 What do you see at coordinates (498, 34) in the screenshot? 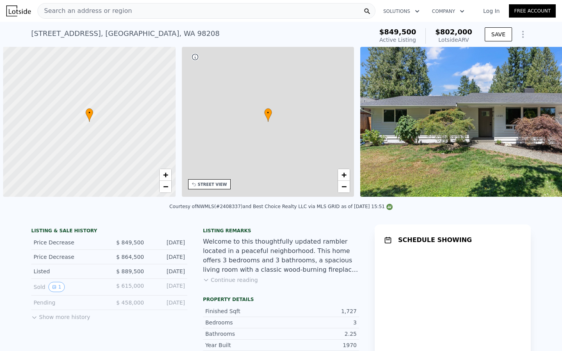
I see `button: SAVE` at bounding box center [498, 34].